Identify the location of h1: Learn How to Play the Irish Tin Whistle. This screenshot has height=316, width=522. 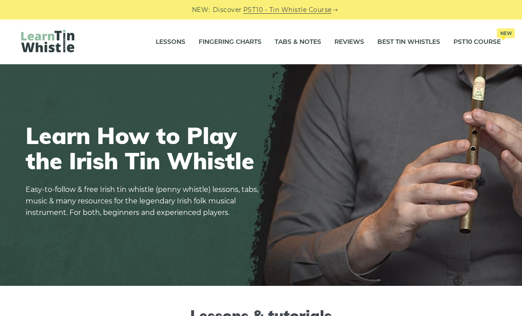
(145, 148).